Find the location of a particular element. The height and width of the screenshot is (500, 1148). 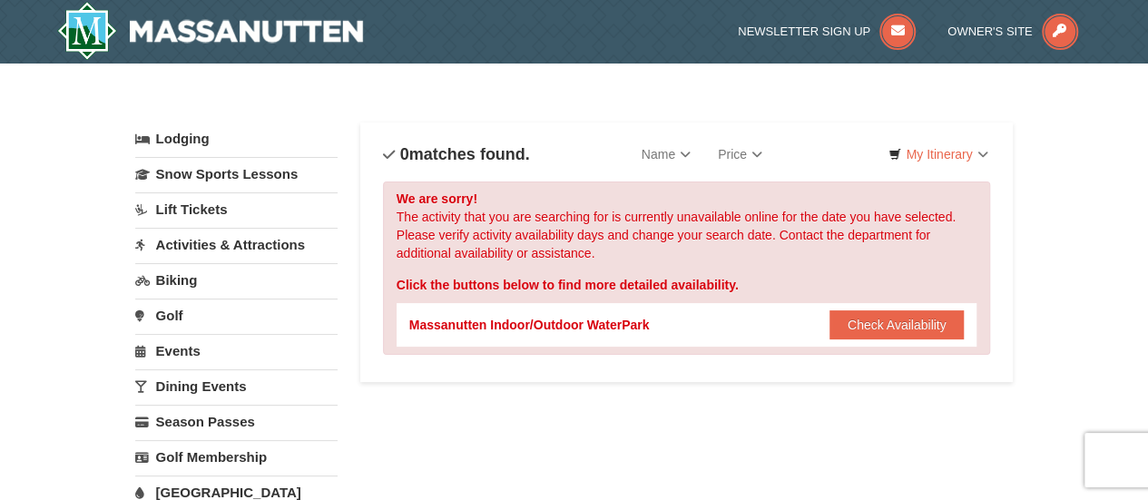

a: Newsletter Sign Up is located at coordinates (827, 31).